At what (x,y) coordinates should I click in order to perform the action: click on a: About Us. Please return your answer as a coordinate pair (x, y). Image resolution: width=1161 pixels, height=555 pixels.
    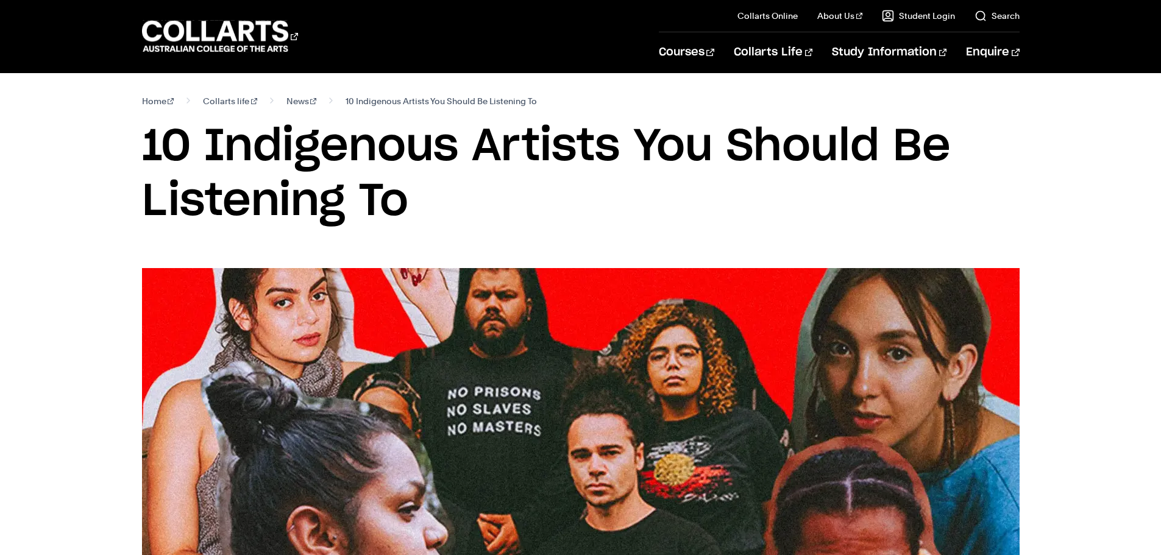
    Looking at the image, I should click on (839, 16).